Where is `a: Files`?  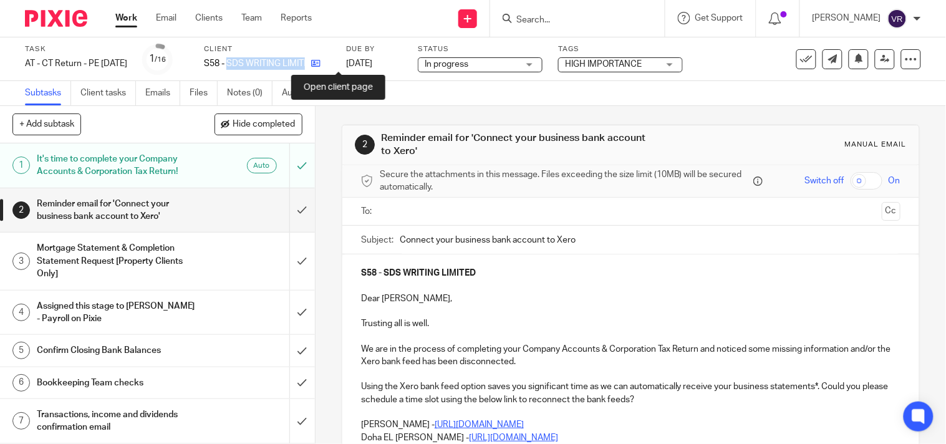 a: Files is located at coordinates (203, 93).